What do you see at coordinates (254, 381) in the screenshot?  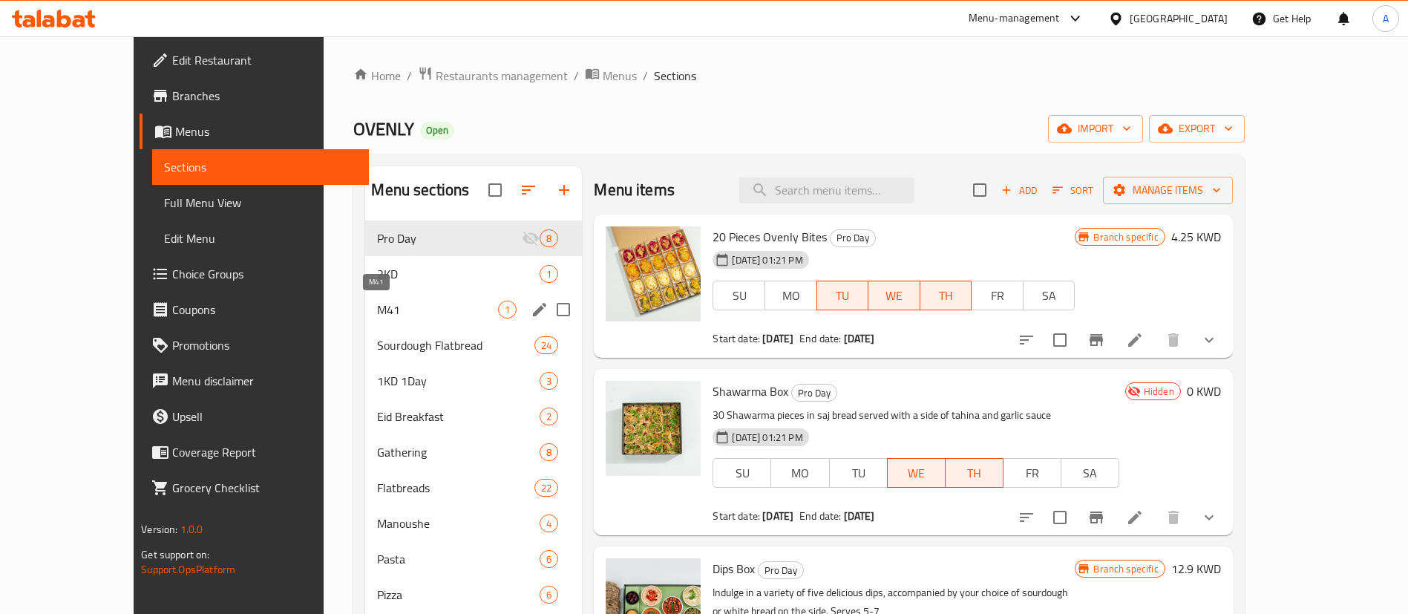 I see `a: Menu disclaimer` at bounding box center [254, 381].